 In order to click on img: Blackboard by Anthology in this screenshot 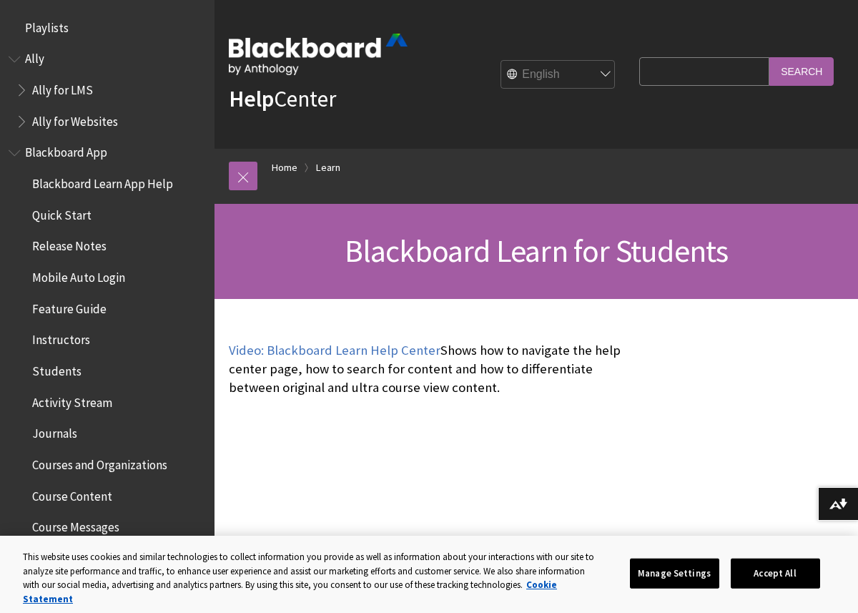, I will do `click(318, 54)`.